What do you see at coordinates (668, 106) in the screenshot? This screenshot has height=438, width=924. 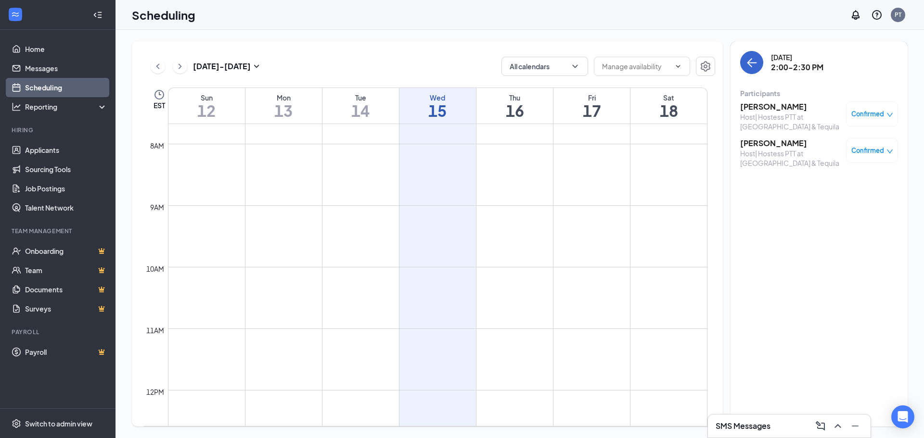 I see `a: October 18, 2025` at bounding box center [668, 106].